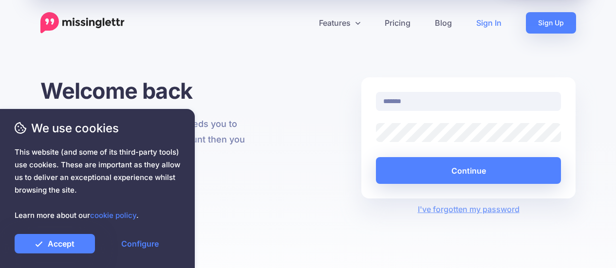 Image resolution: width=616 pixels, height=268 pixels. What do you see at coordinates (397, 23) in the screenshot?
I see `a: Pricing` at bounding box center [397, 23].